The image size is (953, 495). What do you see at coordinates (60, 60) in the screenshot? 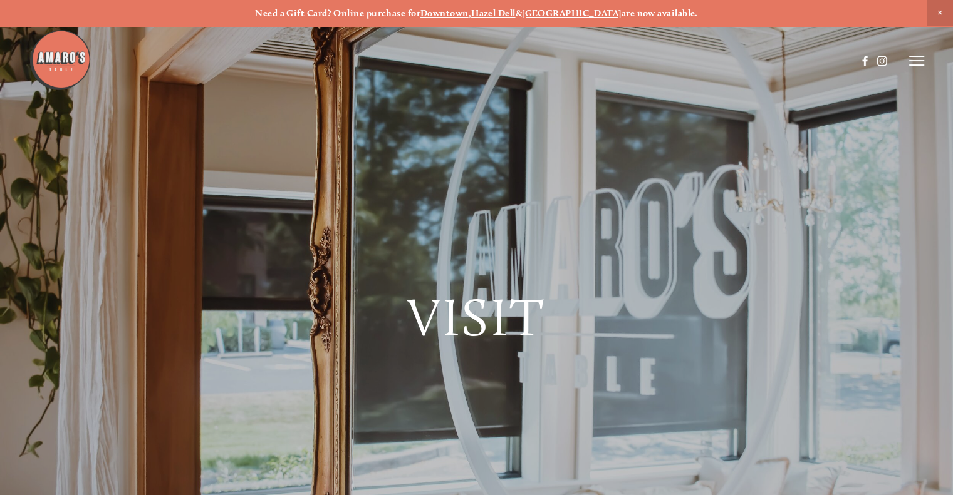
I see `img: Amaro's Table` at bounding box center [60, 60].